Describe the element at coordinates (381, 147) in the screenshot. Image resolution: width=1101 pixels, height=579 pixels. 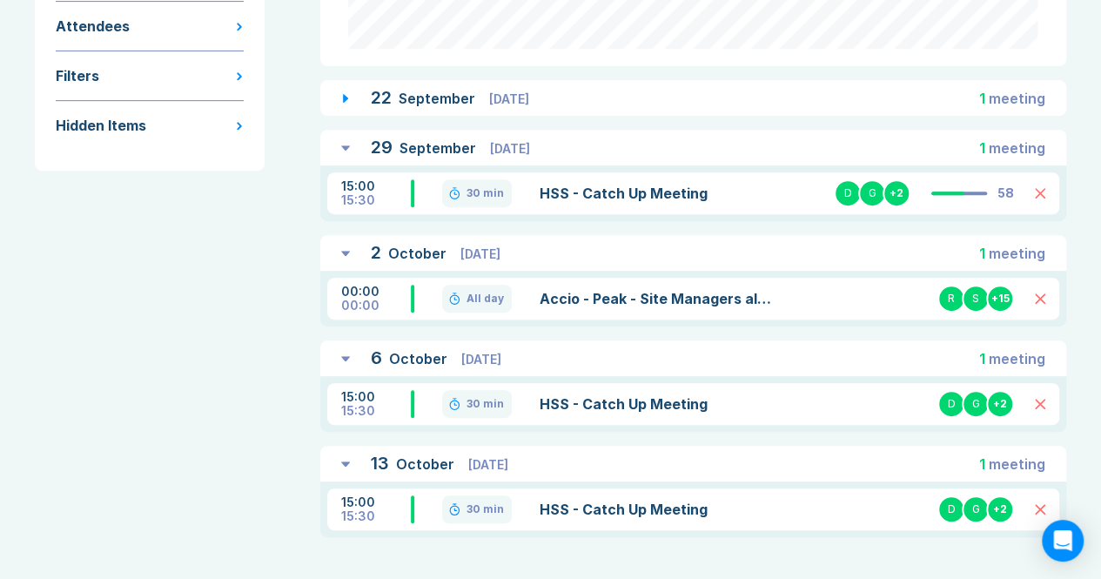
I see `span: 29` at that location.